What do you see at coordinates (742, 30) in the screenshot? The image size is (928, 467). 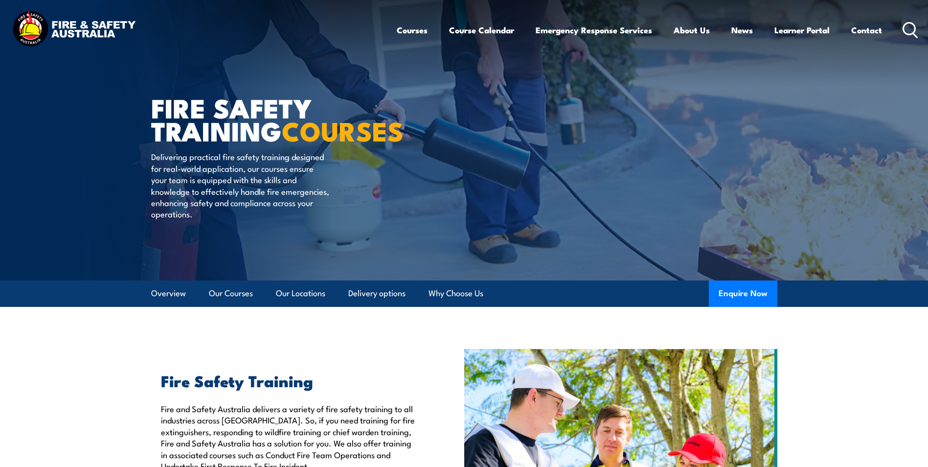 I see `a: News` at bounding box center [742, 30].